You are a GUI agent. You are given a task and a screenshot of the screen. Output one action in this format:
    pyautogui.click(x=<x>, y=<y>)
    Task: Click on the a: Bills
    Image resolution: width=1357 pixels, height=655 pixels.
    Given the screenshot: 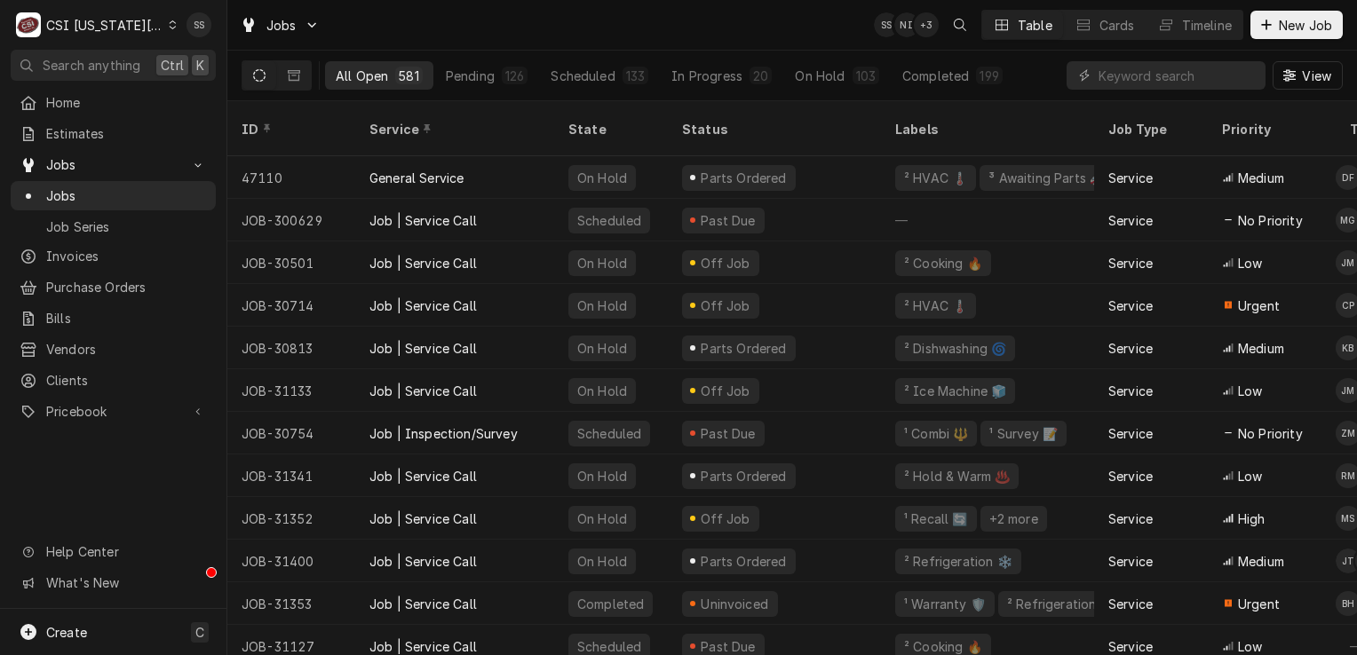 What is the action you would take?
    pyautogui.click(x=113, y=318)
    